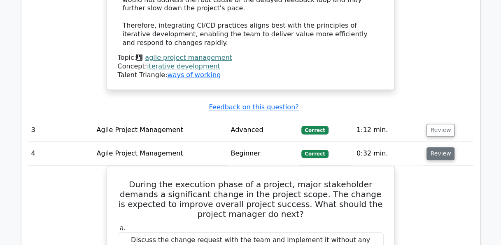 The width and height of the screenshot is (501, 245). Describe the element at coordinates (123, 227) in the screenshot. I see `span: a.` at that location.